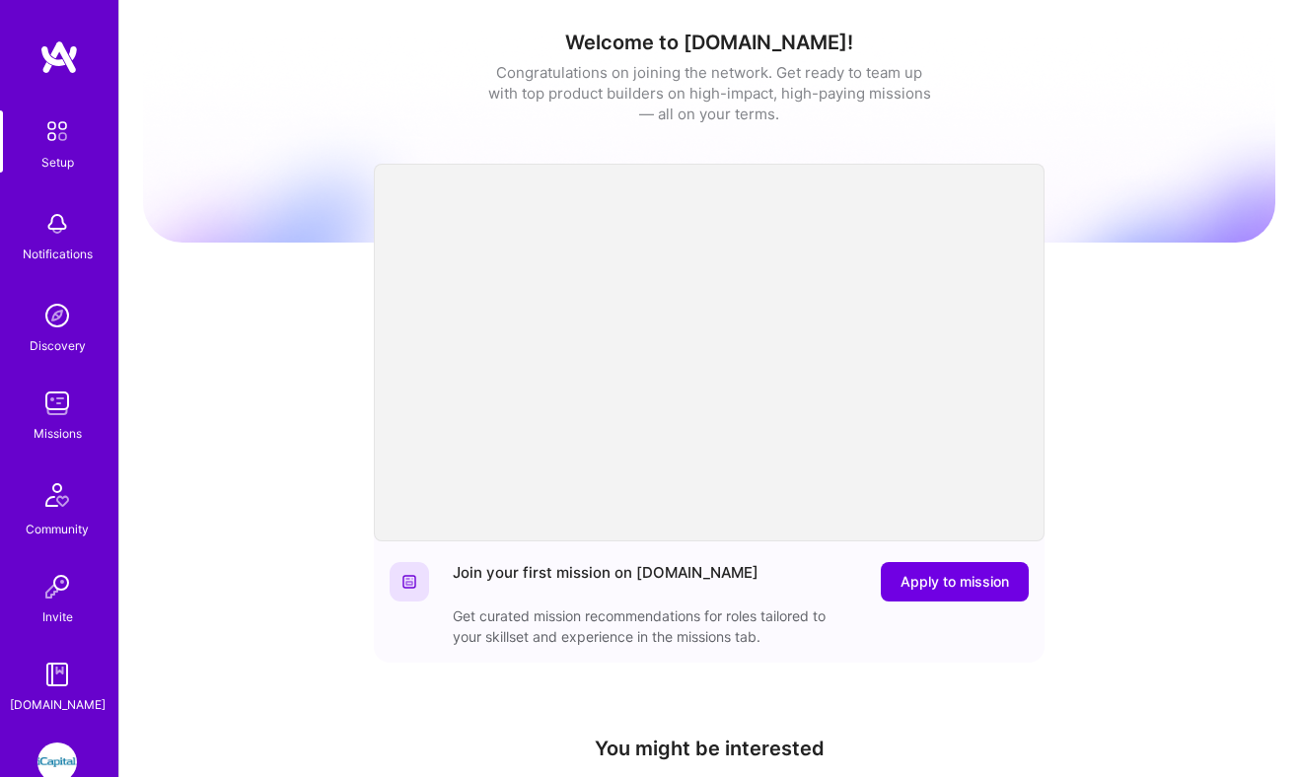 This screenshot has width=1299, height=777. I want to click on img: logo, so click(59, 57).